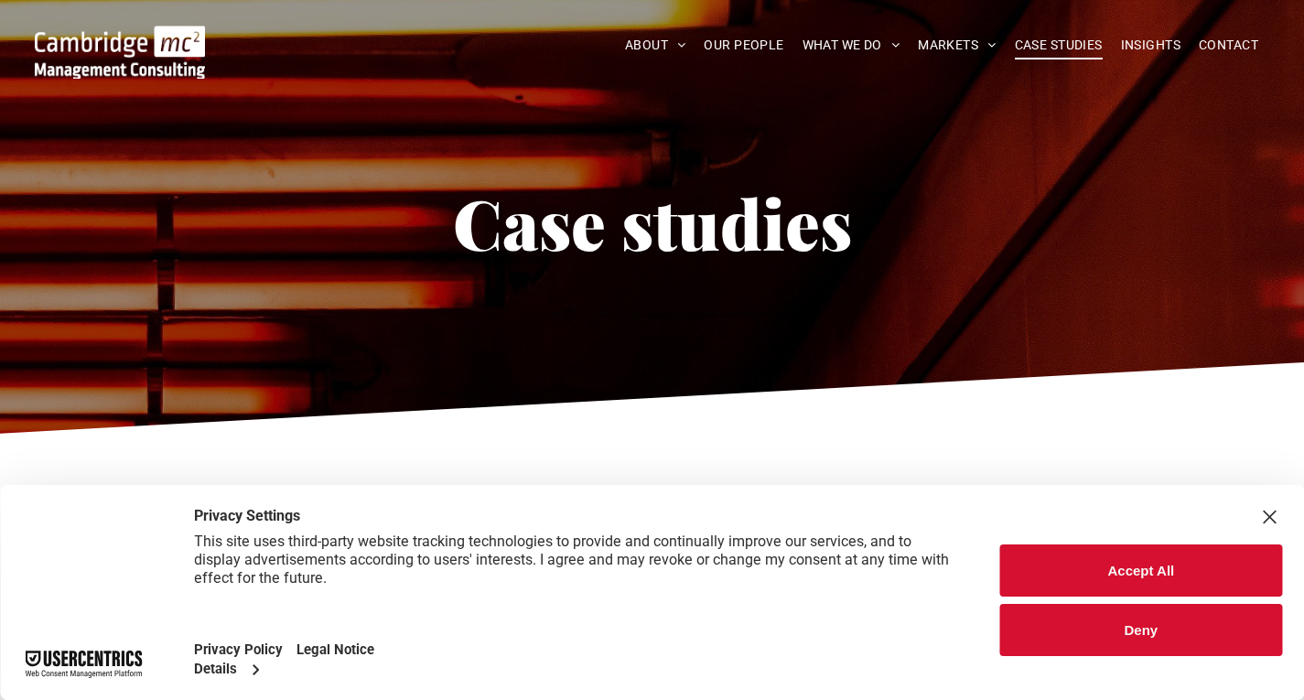 The height and width of the screenshot is (700, 1304). Describe the element at coordinates (652, 222) in the screenshot. I see `span: Case studies` at that location.